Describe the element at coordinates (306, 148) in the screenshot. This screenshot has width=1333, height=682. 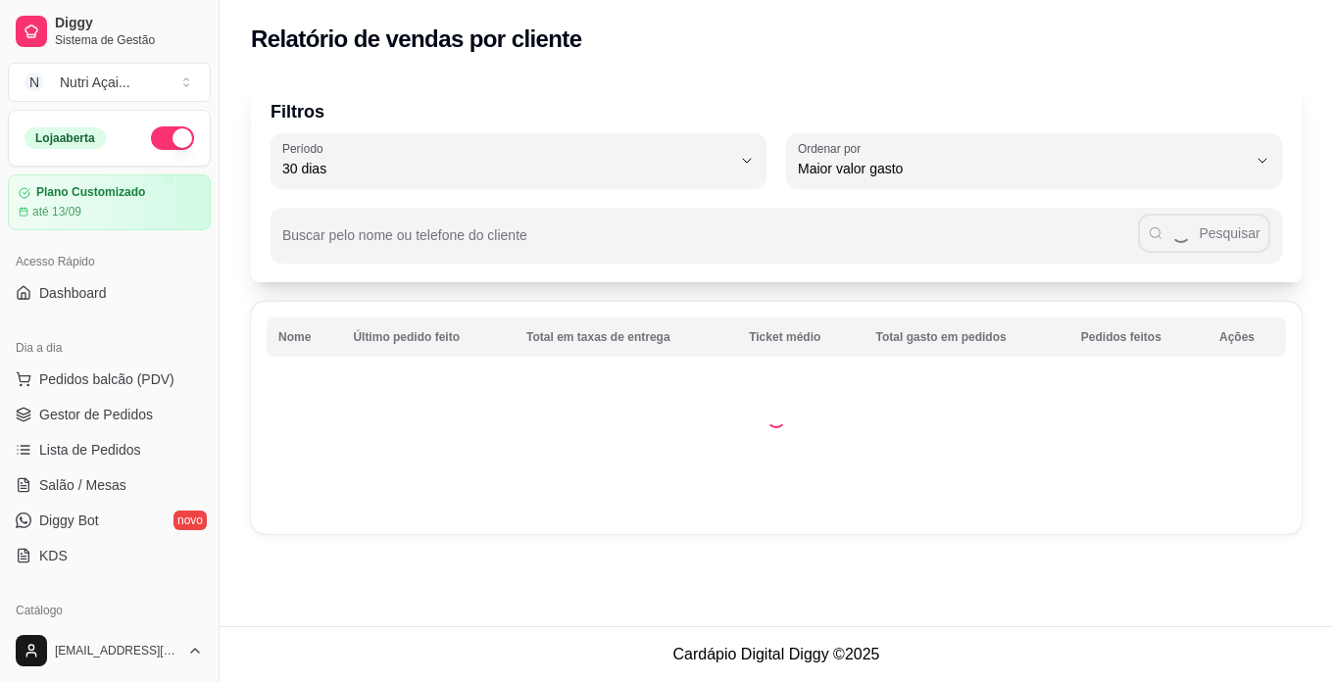
I see `label: Período` at that location.